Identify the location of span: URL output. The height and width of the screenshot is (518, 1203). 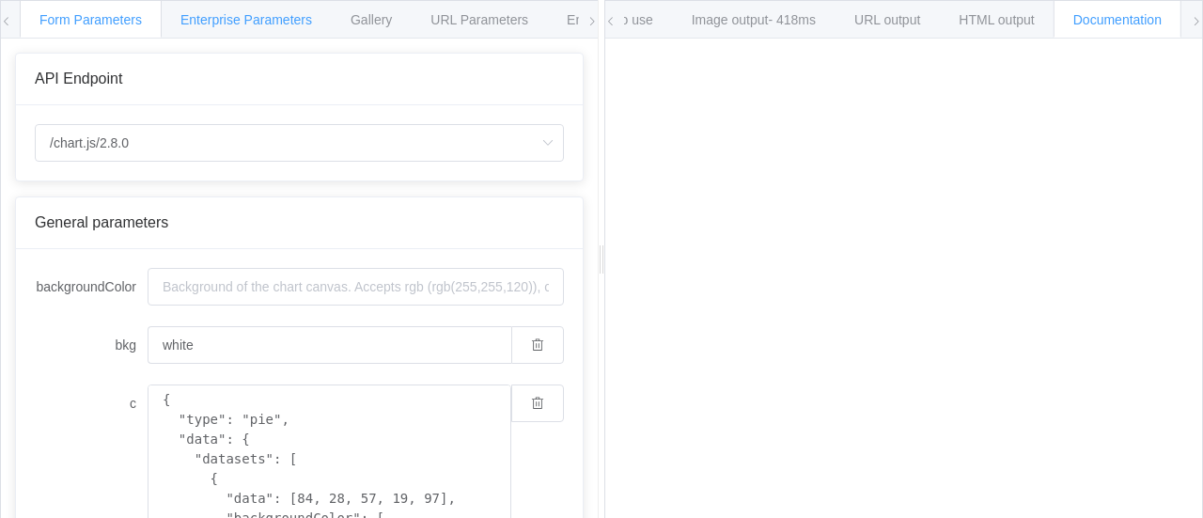
(887, 20).